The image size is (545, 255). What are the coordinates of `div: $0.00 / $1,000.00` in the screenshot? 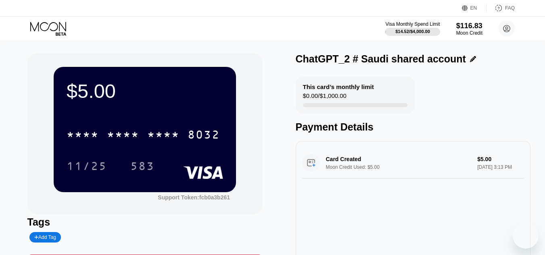 It's located at (325, 98).